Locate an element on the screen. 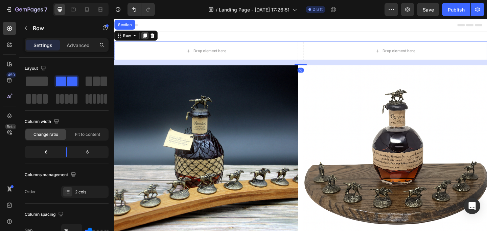 The width and height of the screenshot is (487, 231). button: Save is located at coordinates (429, 9).